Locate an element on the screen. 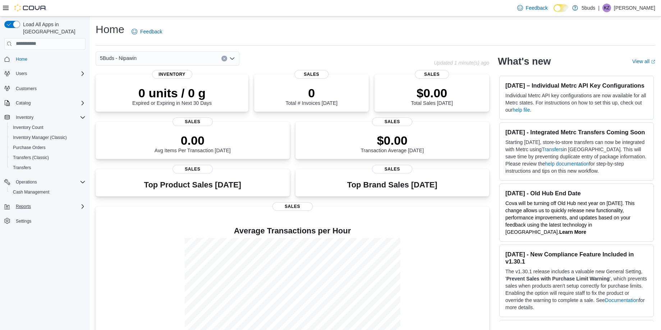  p: 0 units / 0 g is located at coordinates (172, 93).